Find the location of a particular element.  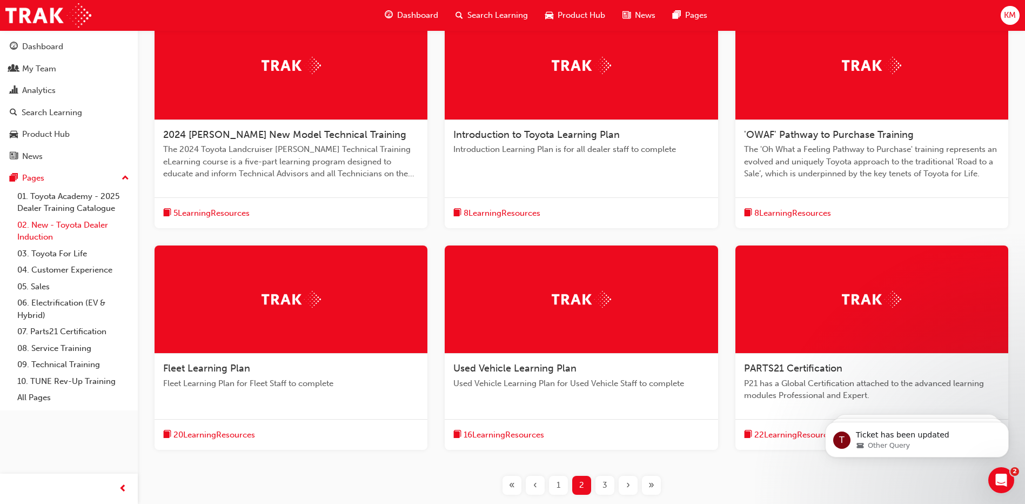

a: 06. Electrification (EV & Hybrid) is located at coordinates (73, 309).